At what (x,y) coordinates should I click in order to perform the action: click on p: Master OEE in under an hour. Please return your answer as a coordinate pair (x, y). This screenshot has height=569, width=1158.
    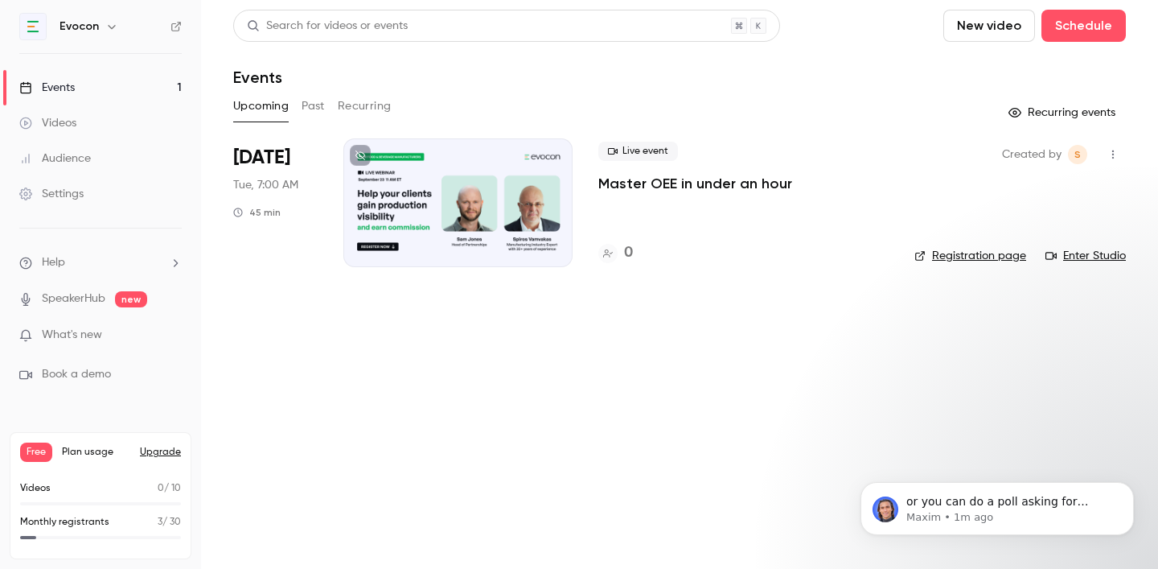
    Looking at the image, I should click on (695, 183).